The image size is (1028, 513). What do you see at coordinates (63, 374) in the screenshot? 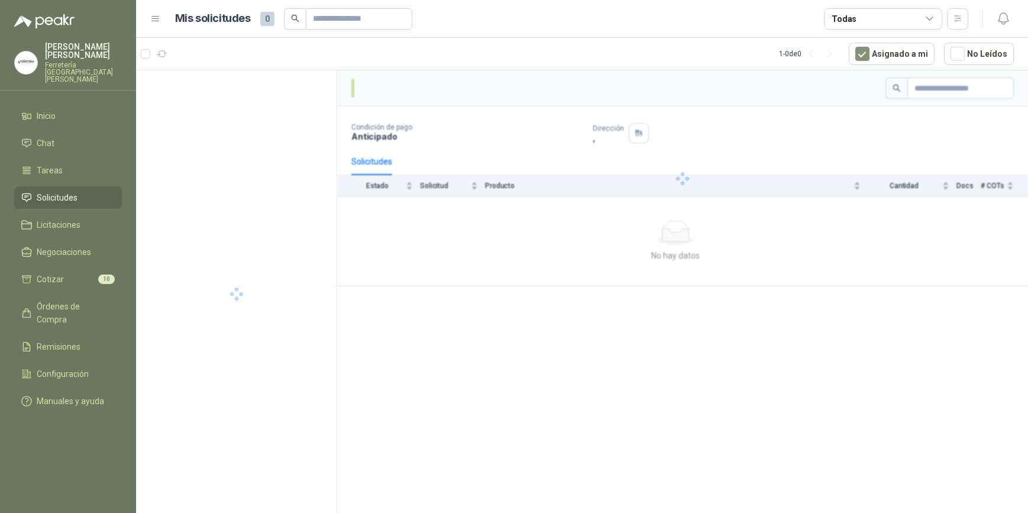
I see `span: Configuración` at bounding box center [63, 374].